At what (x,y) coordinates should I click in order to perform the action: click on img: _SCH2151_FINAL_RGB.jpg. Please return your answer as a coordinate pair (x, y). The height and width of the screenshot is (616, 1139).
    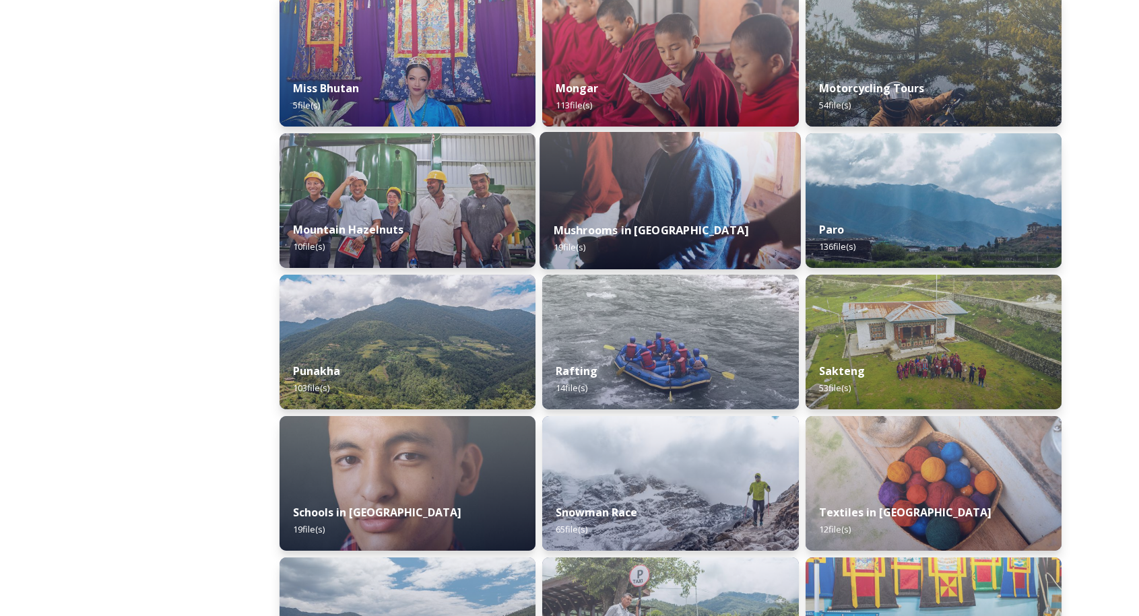
    Looking at the image, I should click on (407, 483).